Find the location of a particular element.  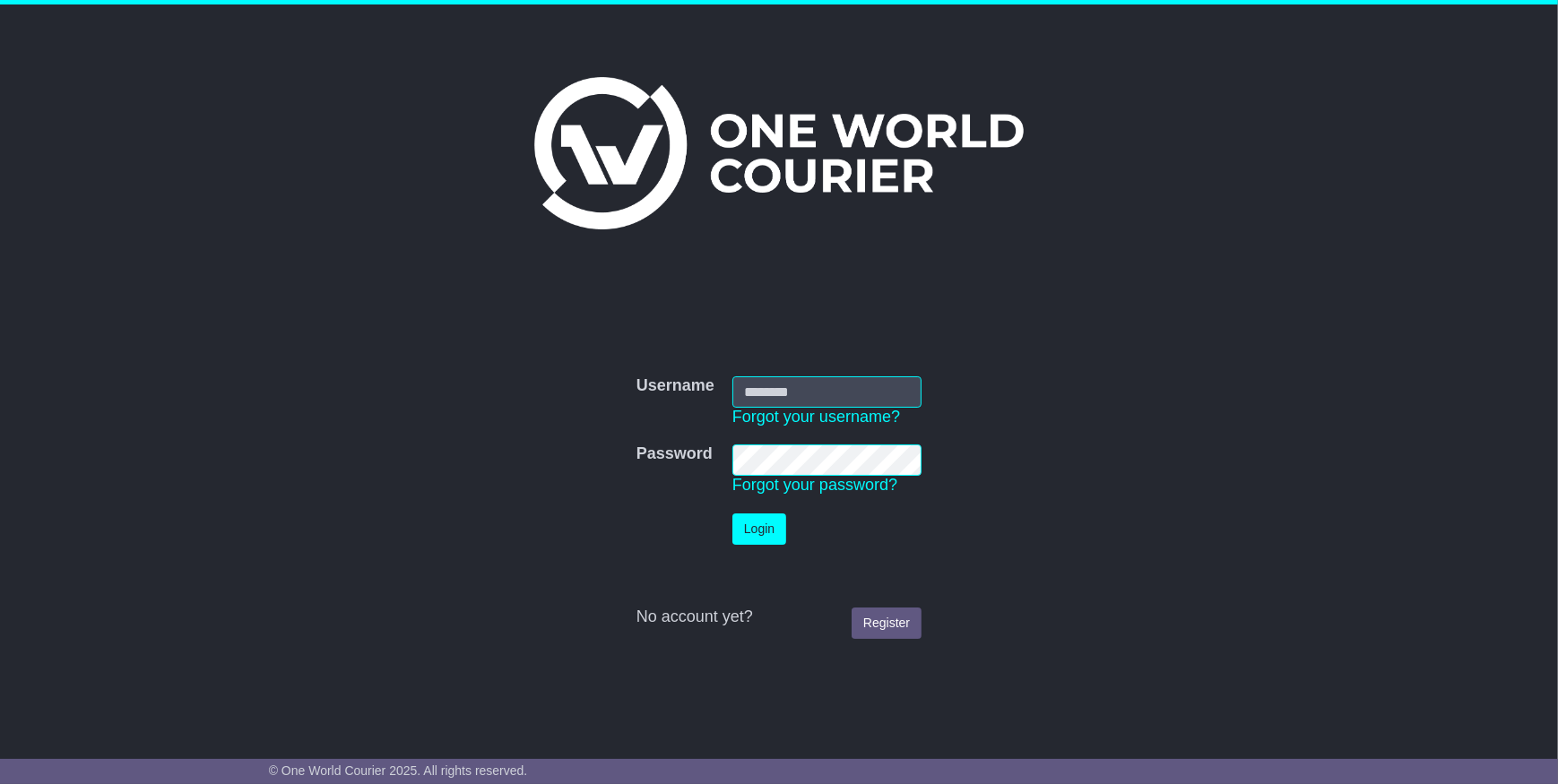

div: No account yet? is located at coordinates (779, 618).